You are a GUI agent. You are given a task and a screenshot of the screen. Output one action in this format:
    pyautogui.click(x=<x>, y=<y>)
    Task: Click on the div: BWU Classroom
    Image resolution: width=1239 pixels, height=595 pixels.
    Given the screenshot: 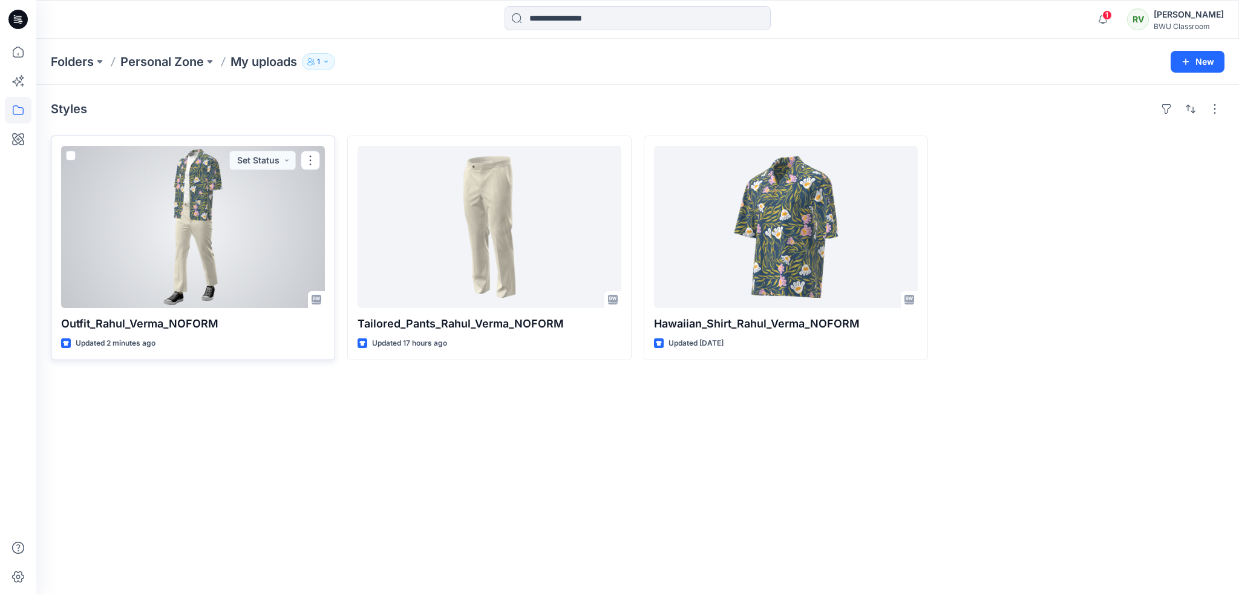 What is the action you would take?
    pyautogui.click(x=1189, y=26)
    